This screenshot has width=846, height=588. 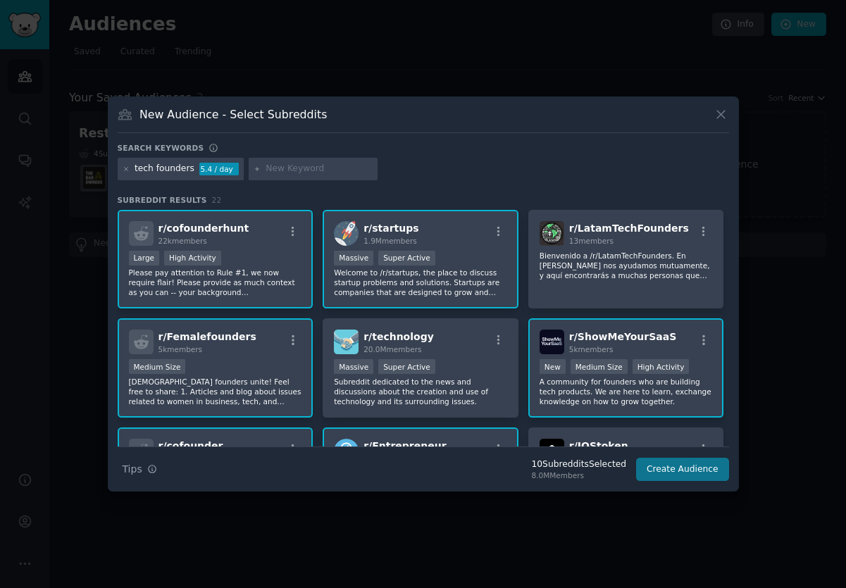 I want to click on div: 8.0M Members, so click(x=579, y=476).